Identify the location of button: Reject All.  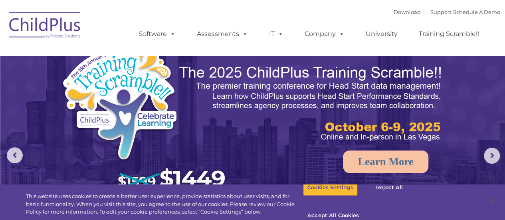
(389, 187).